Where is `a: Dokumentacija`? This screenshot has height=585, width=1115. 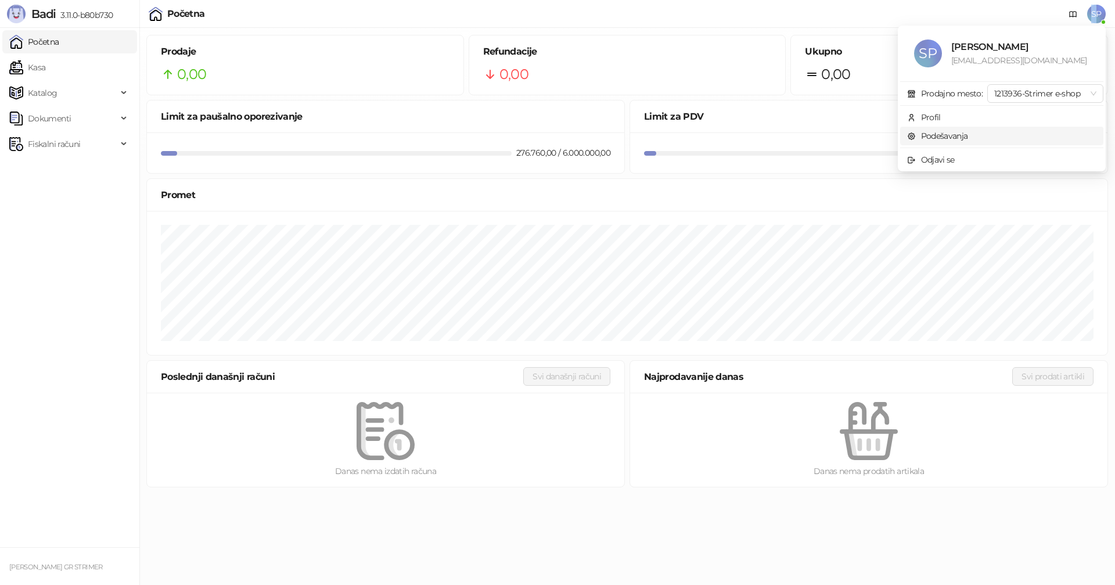 a: Dokumentacija is located at coordinates (1073, 14).